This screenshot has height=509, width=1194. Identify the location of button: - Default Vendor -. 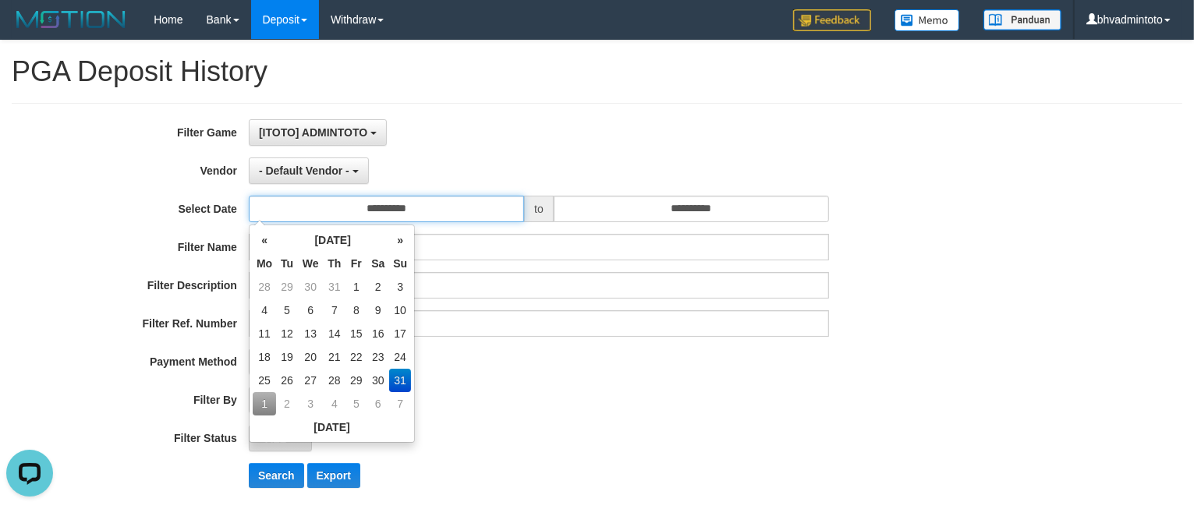
(309, 171).